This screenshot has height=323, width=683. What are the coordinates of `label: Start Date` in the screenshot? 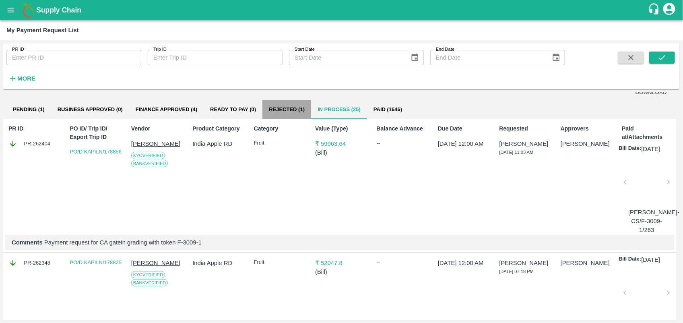 It's located at (305, 49).